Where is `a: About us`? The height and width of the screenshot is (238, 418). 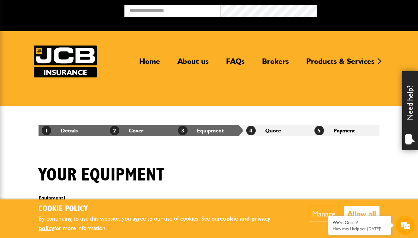
a: About us is located at coordinates (193, 64).